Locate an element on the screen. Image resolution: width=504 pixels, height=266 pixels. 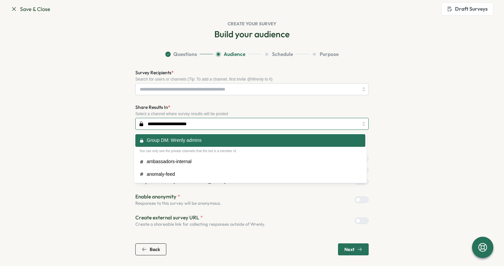
span: Schedule is located at coordinates (282, 54).